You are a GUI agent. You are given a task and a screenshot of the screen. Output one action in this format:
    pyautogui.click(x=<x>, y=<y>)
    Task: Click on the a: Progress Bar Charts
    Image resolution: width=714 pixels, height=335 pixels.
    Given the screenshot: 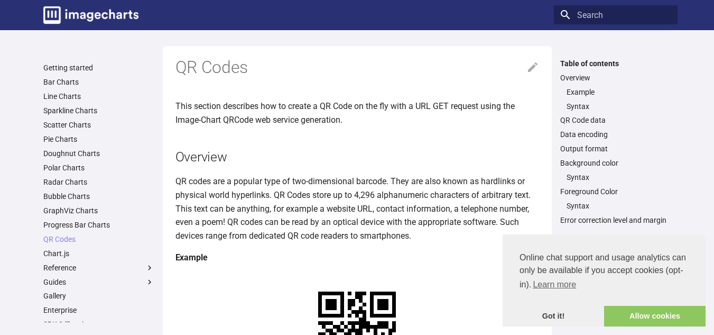 What is the action you would take?
    pyautogui.click(x=99, y=225)
    